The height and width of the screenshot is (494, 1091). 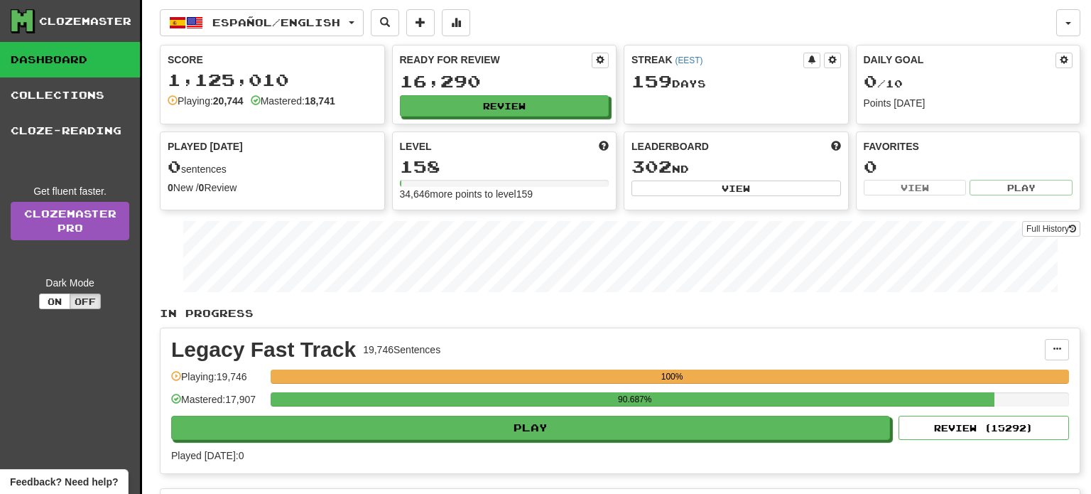 I want to click on div: Mastered: 17,907, so click(x=217, y=404).